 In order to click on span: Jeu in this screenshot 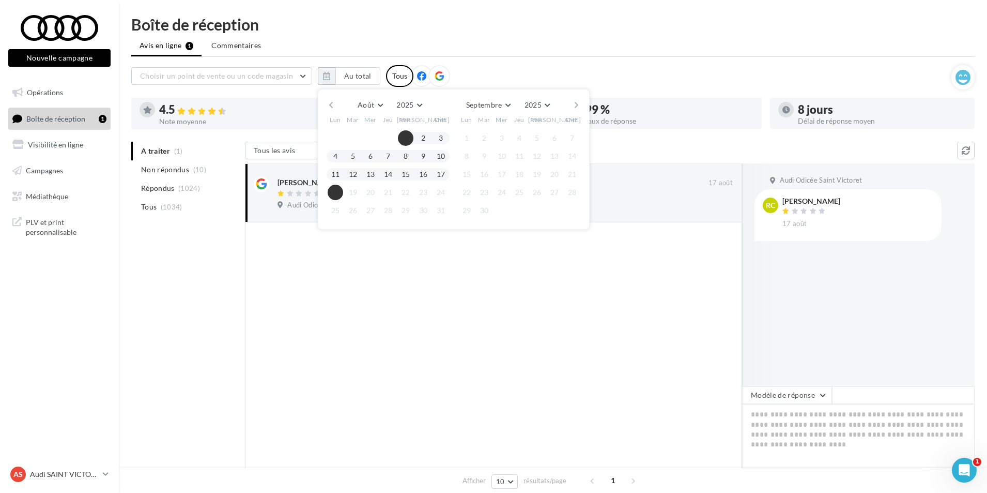, I will do `click(388, 119)`.